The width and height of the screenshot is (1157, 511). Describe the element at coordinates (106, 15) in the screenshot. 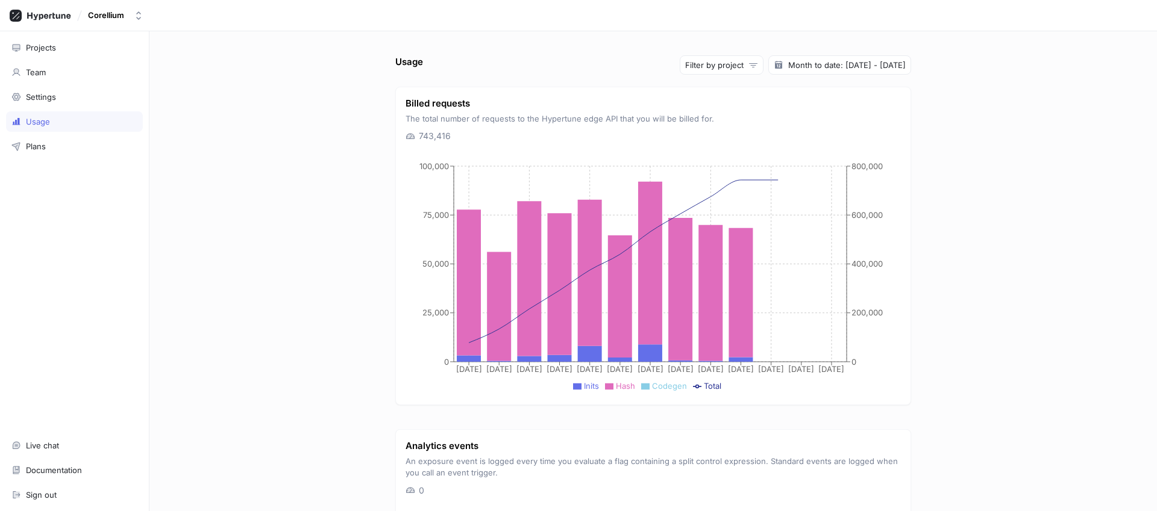

I see `div: Corellium` at that location.